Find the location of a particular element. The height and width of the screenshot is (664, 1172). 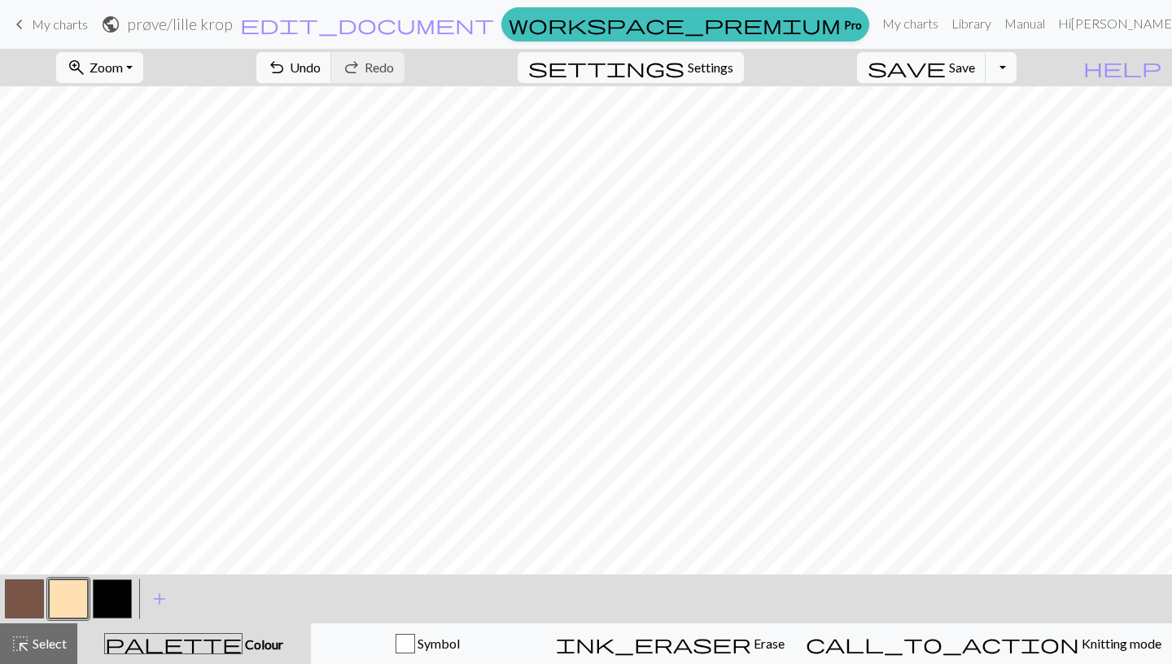

span: Symbol is located at coordinates (437, 643).